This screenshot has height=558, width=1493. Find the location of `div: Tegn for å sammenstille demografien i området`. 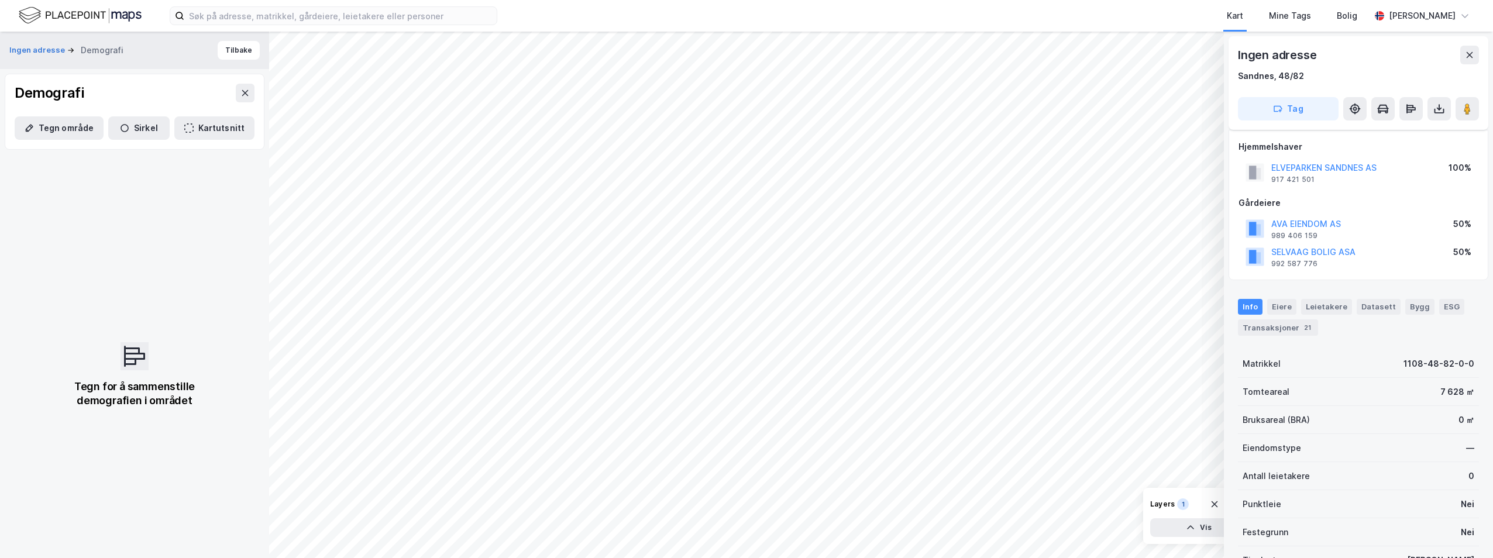

div: Tegn for å sammenstille demografien i området is located at coordinates (135, 394).